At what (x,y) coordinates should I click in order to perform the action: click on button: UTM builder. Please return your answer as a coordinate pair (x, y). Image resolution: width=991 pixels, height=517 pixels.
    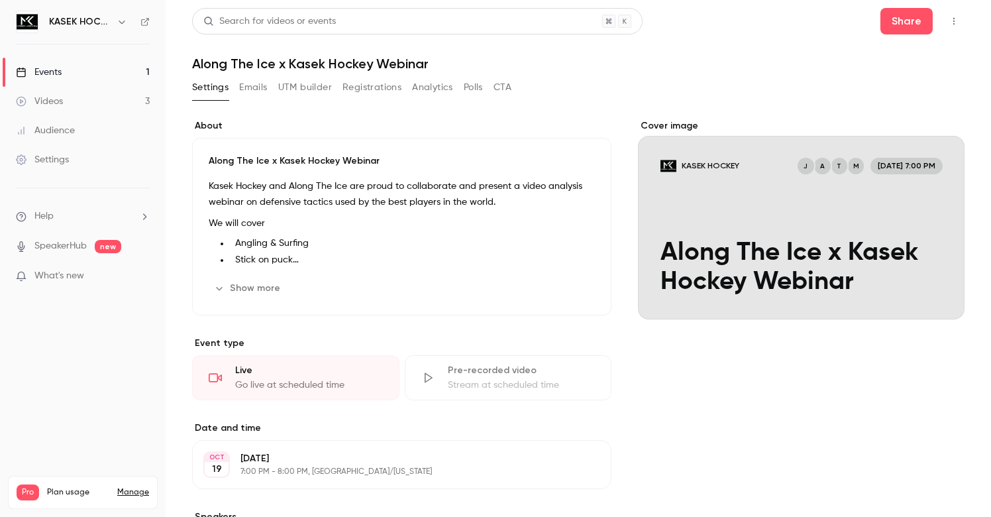
    Looking at the image, I should click on (305, 87).